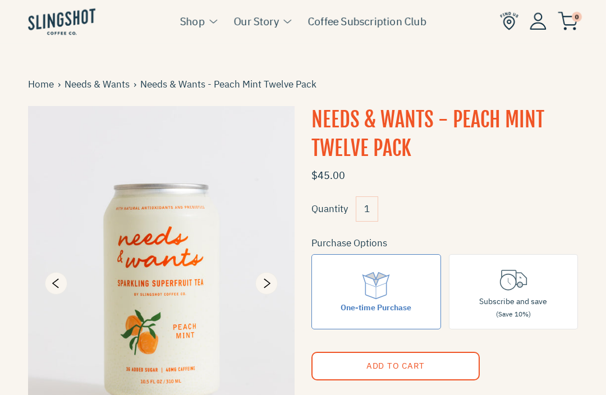 The height and width of the screenshot is (395, 606). Describe the element at coordinates (568, 21) in the screenshot. I see `a: 0` at that location.